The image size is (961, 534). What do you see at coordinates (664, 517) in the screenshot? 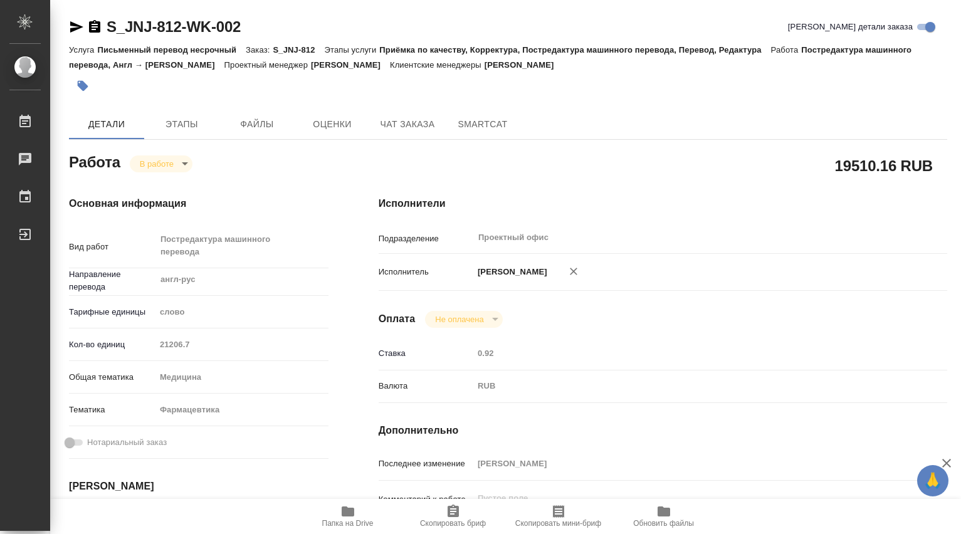
I see `button: Обновить файлы` at bounding box center [664, 517].